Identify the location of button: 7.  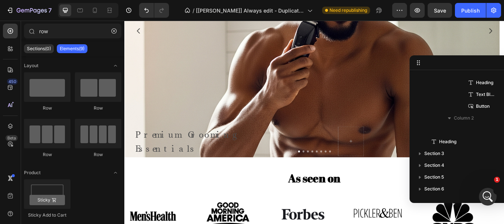
(29, 10).